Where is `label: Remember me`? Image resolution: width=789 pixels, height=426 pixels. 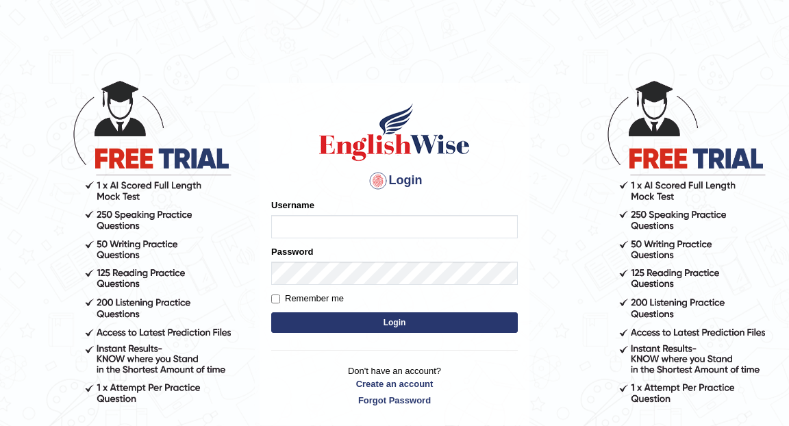
label: Remember me is located at coordinates (307, 299).